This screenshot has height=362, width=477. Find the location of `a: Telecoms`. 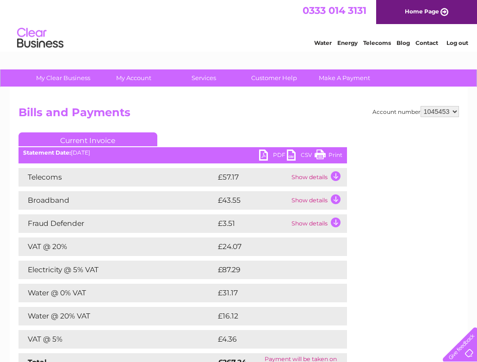

a: Telecoms is located at coordinates (377, 43).